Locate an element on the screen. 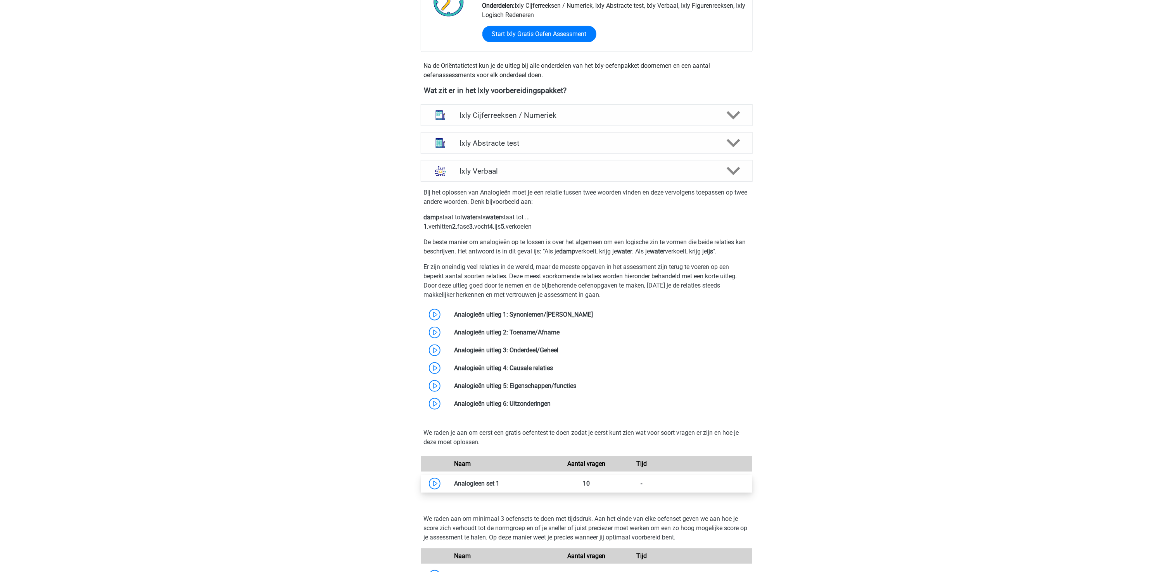  img: abstracte matrices is located at coordinates (440, 143).